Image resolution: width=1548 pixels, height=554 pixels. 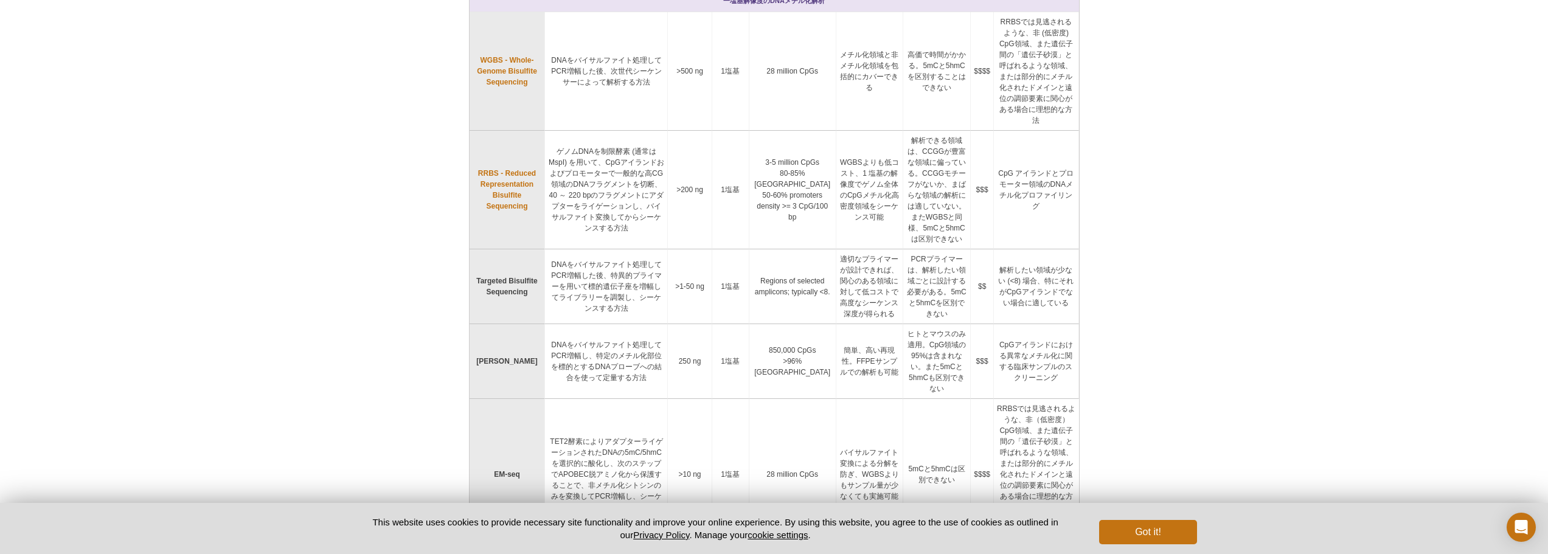 What do you see at coordinates (715, 529) in the screenshot?
I see `p: This website uses cookies to provide necessary site functionality and improve your online experie...` at bounding box center [715, 529].